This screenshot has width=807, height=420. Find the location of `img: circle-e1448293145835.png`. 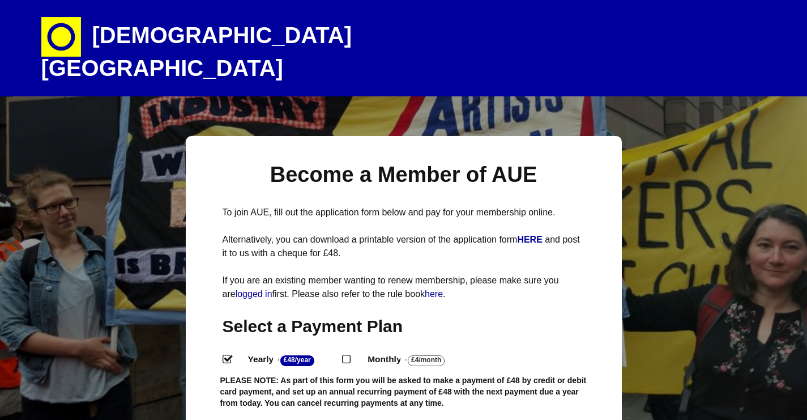

img: circle-e1448293145835.png is located at coordinates (61, 37).